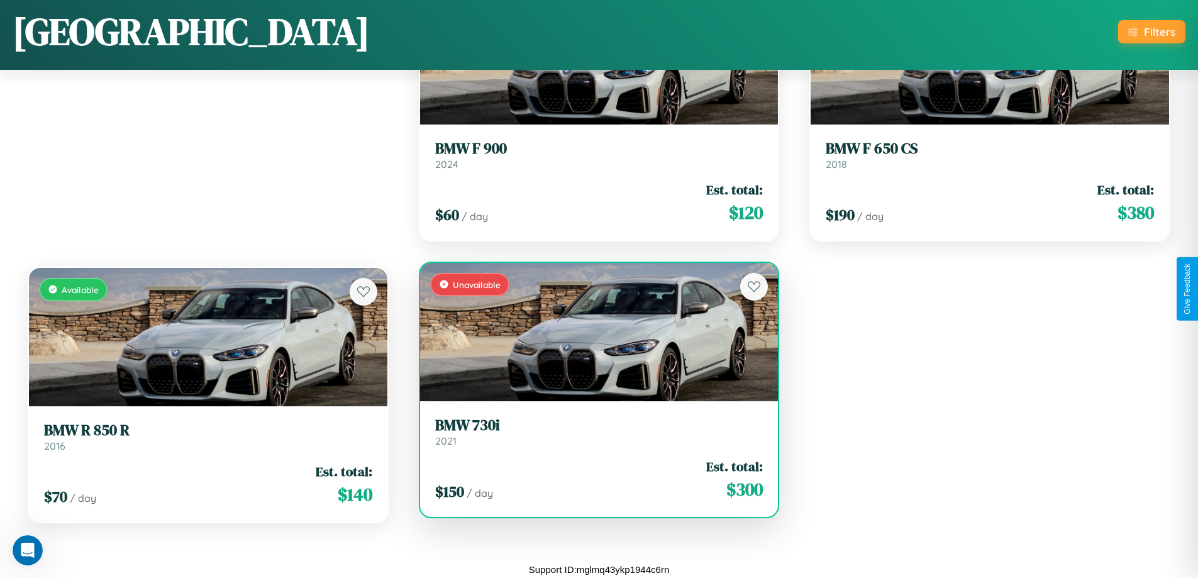  What do you see at coordinates (600, 155) in the screenshot?
I see `a: BMW F 9002024` at bounding box center [600, 155].